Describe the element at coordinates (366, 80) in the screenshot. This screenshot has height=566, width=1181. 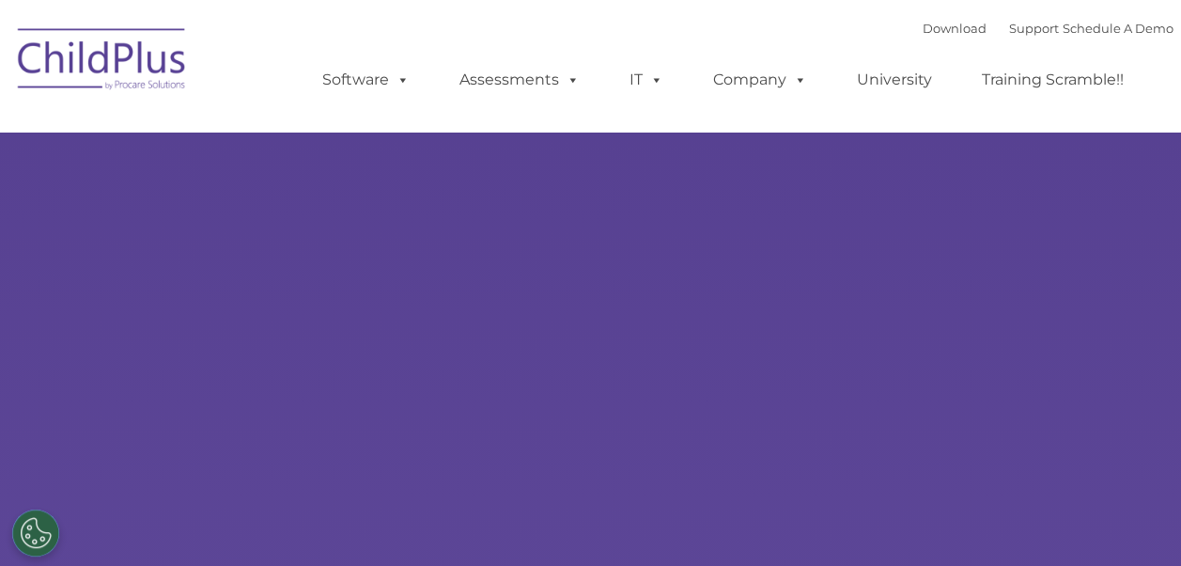
I see `a: Software` at that location.